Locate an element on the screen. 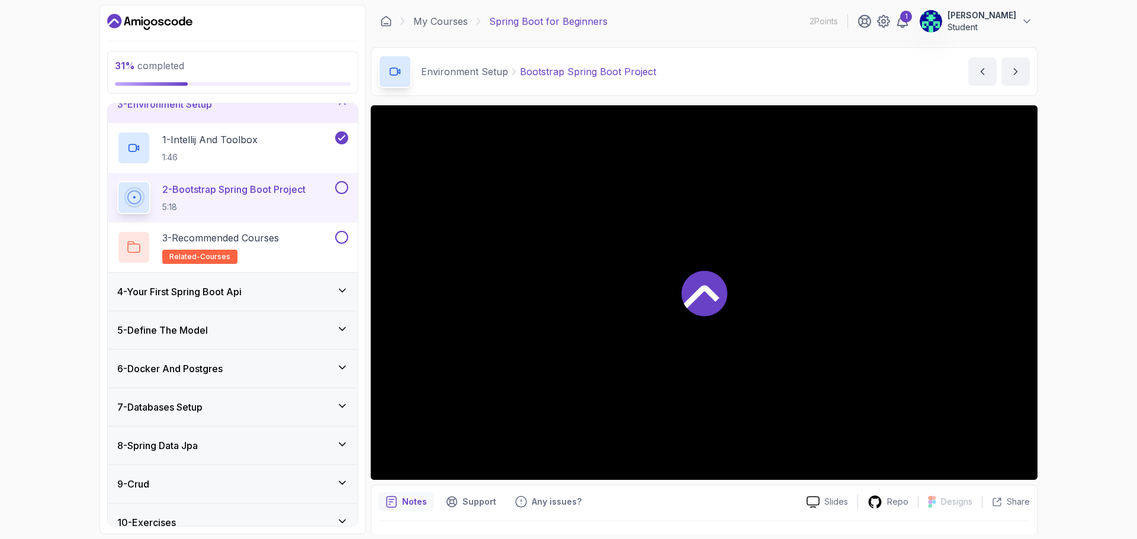 Image resolution: width=1137 pixels, height=539 pixels. p: 5:18 is located at coordinates (234, 207).